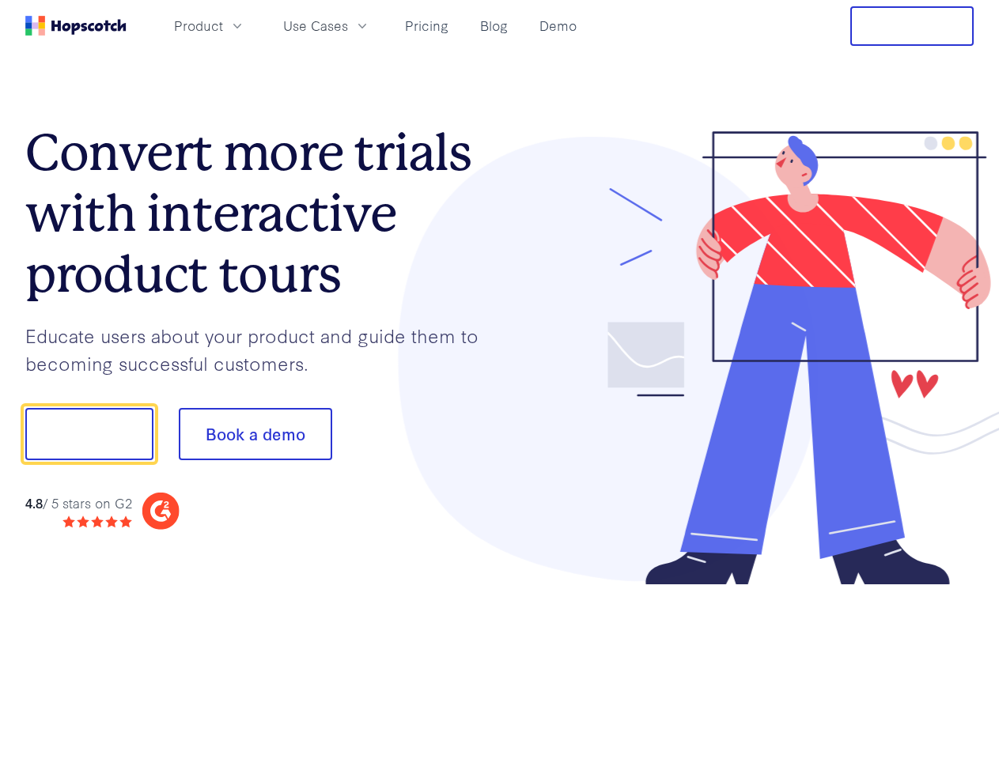  I want to click on button: Show me!, so click(89, 434).